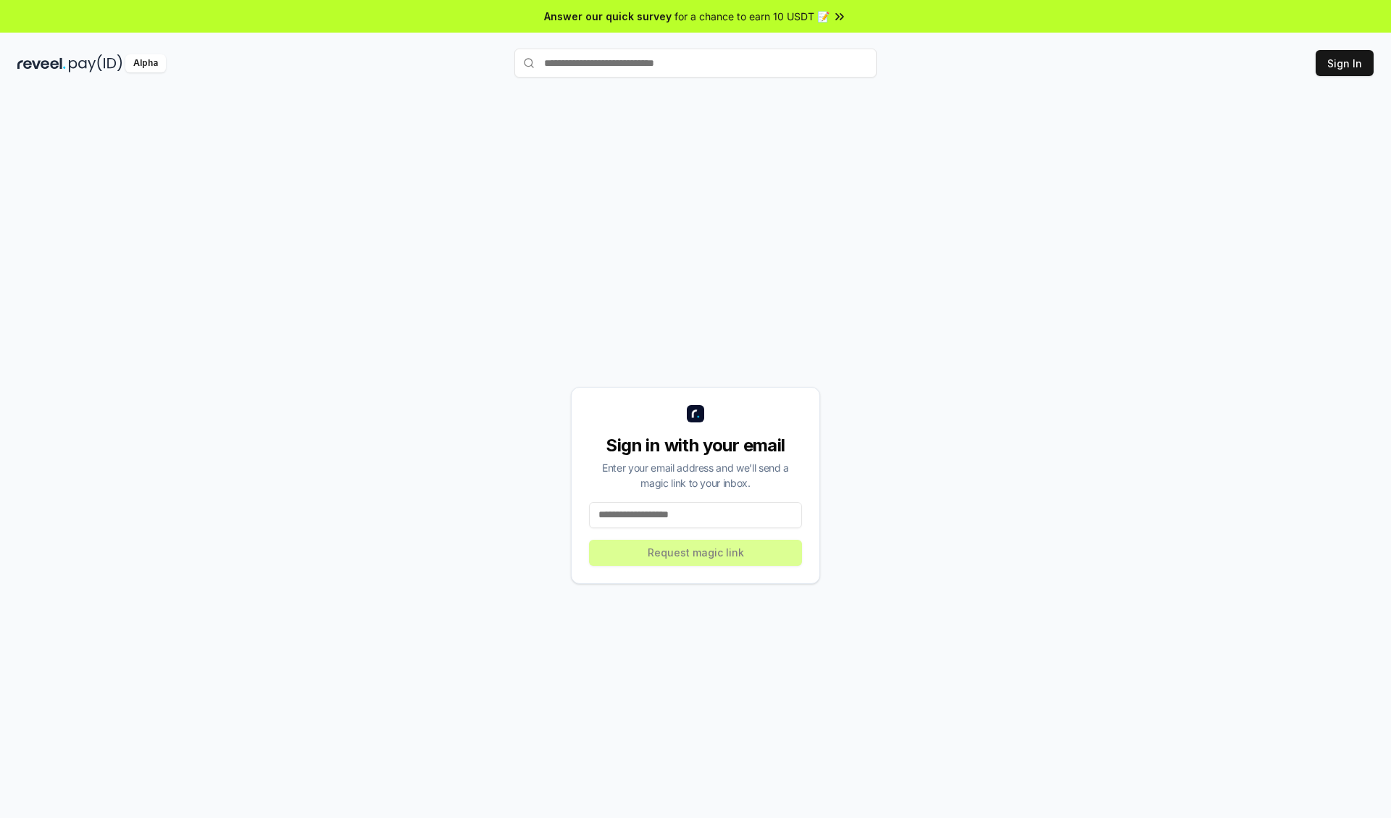  Describe the element at coordinates (41, 63) in the screenshot. I see `img: reveel_dark` at that location.